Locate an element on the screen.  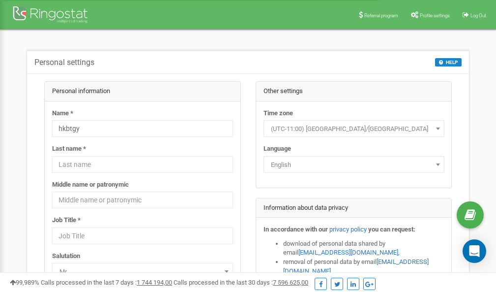
label: Salutation is located at coordinates (66, 256).